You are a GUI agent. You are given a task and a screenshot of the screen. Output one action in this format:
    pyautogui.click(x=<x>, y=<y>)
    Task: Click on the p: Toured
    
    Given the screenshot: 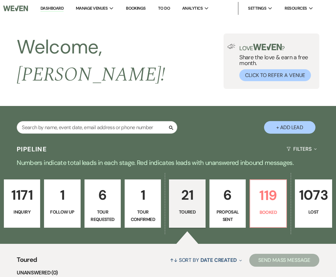 What is the action you would take?
    pyautogui.click(x=187, y=212)
    